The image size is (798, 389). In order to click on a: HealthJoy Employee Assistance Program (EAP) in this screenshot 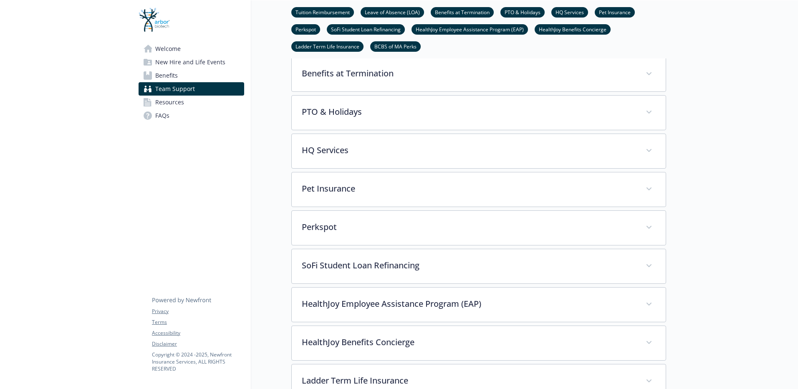, I will do `click(470, 29)`.